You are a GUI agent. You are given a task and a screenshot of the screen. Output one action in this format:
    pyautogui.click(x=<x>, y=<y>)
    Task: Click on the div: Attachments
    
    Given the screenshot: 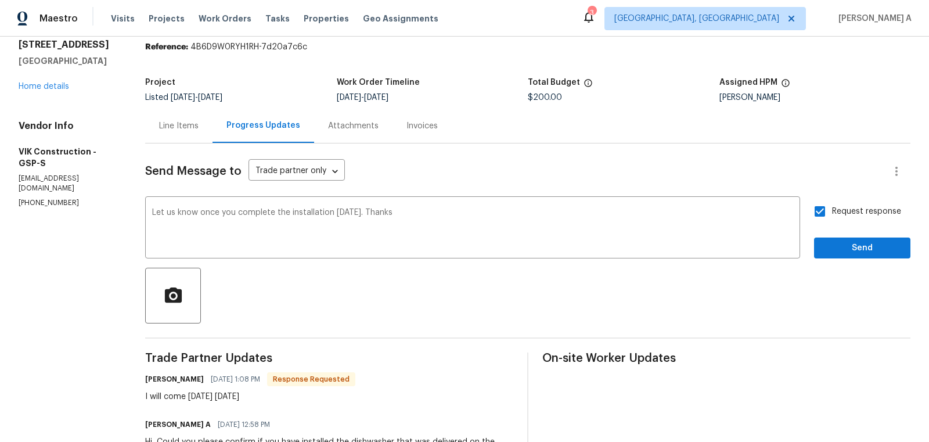 What is the action you would take?
    pyautogui.click(x=353, y=126)
    